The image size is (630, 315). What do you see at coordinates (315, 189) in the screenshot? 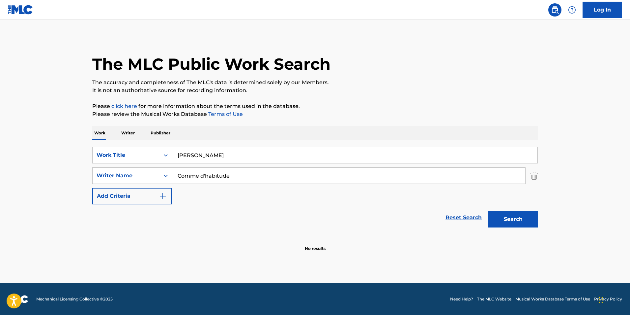
I see `form: Search Form` at bounding box center [315, 189].